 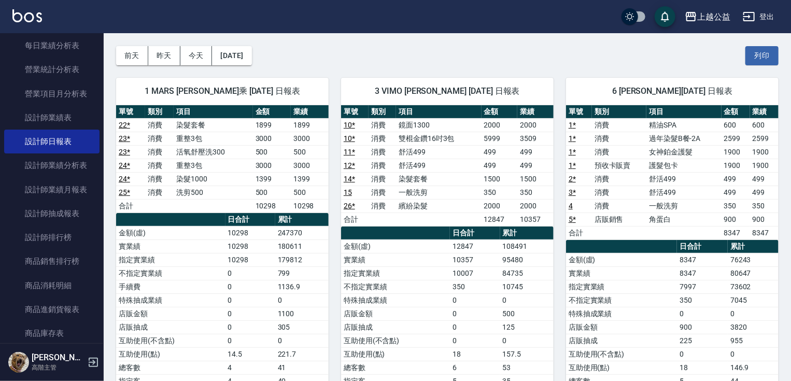 What do you see at coordinates (736, 165) in the screenshot?
I see `td: 1900` at bounding box center [736, 165].